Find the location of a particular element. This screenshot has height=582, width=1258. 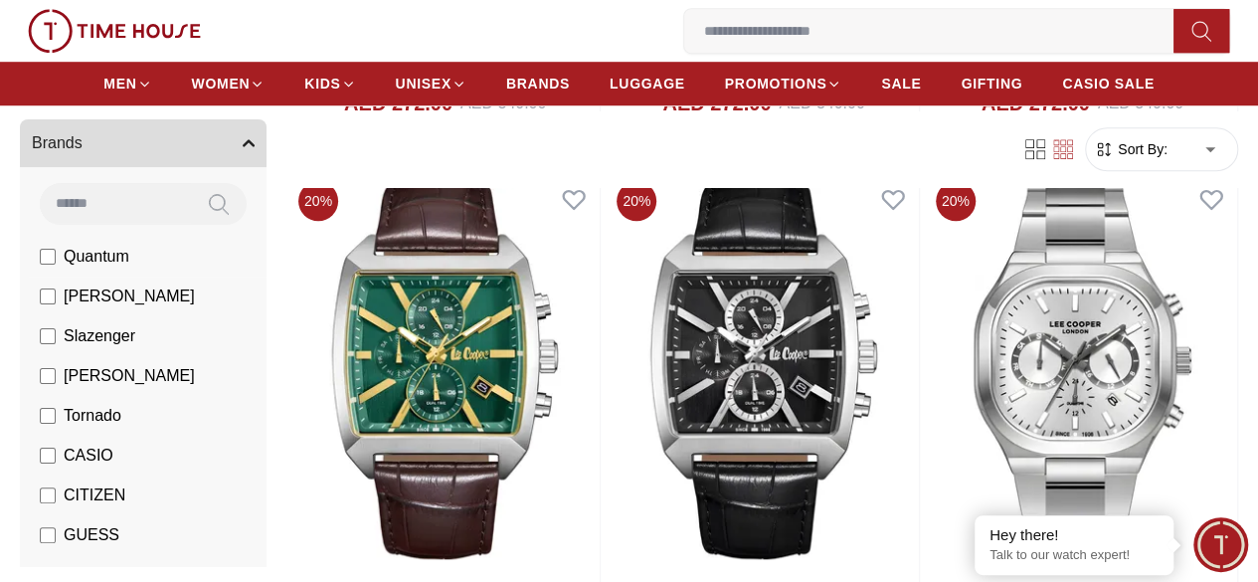

span: SALE is located at coordinates (901, 84).